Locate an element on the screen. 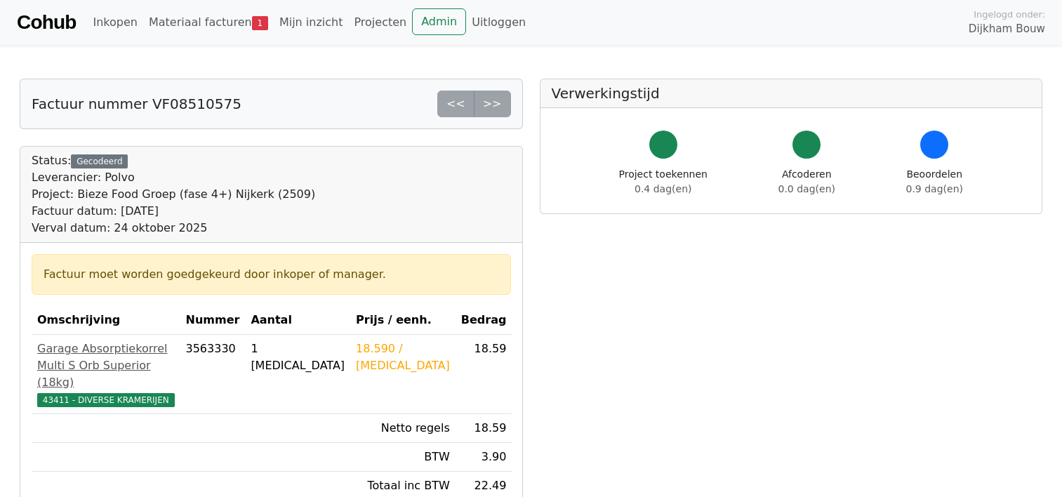 The width and height of the screenshot is (1062, 497). th: Omschrijving is located at coordinates (106, 320).